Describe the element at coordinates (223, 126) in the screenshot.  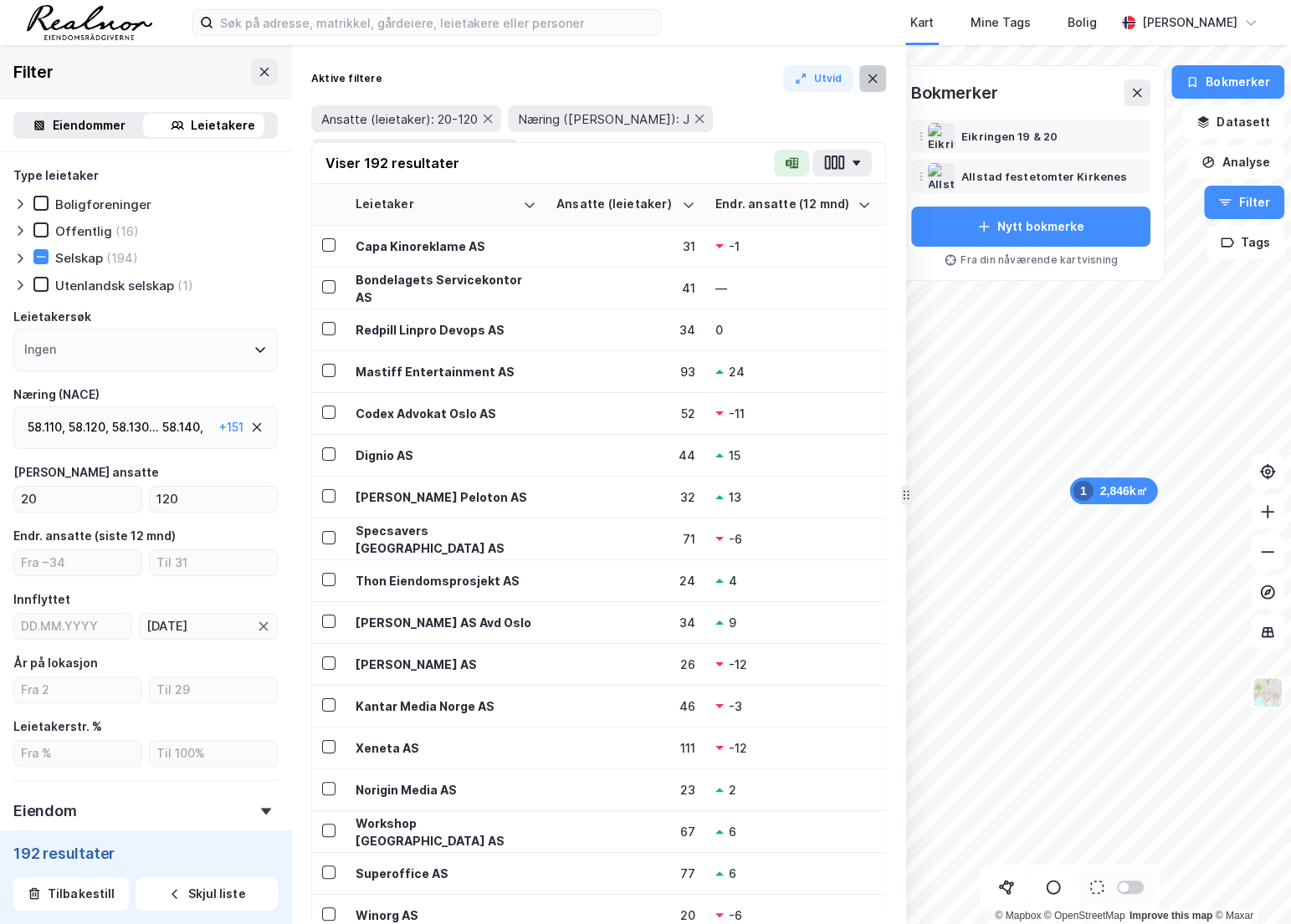
I see `div: Leietakere` at that location.